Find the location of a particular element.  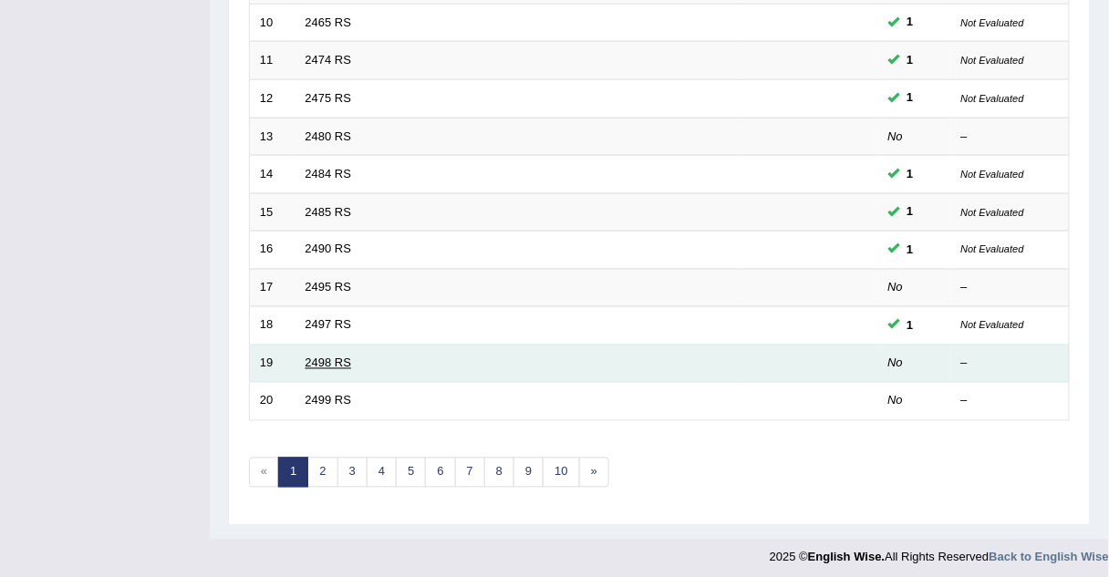

td: 10 is located at coordinates (273, 23).